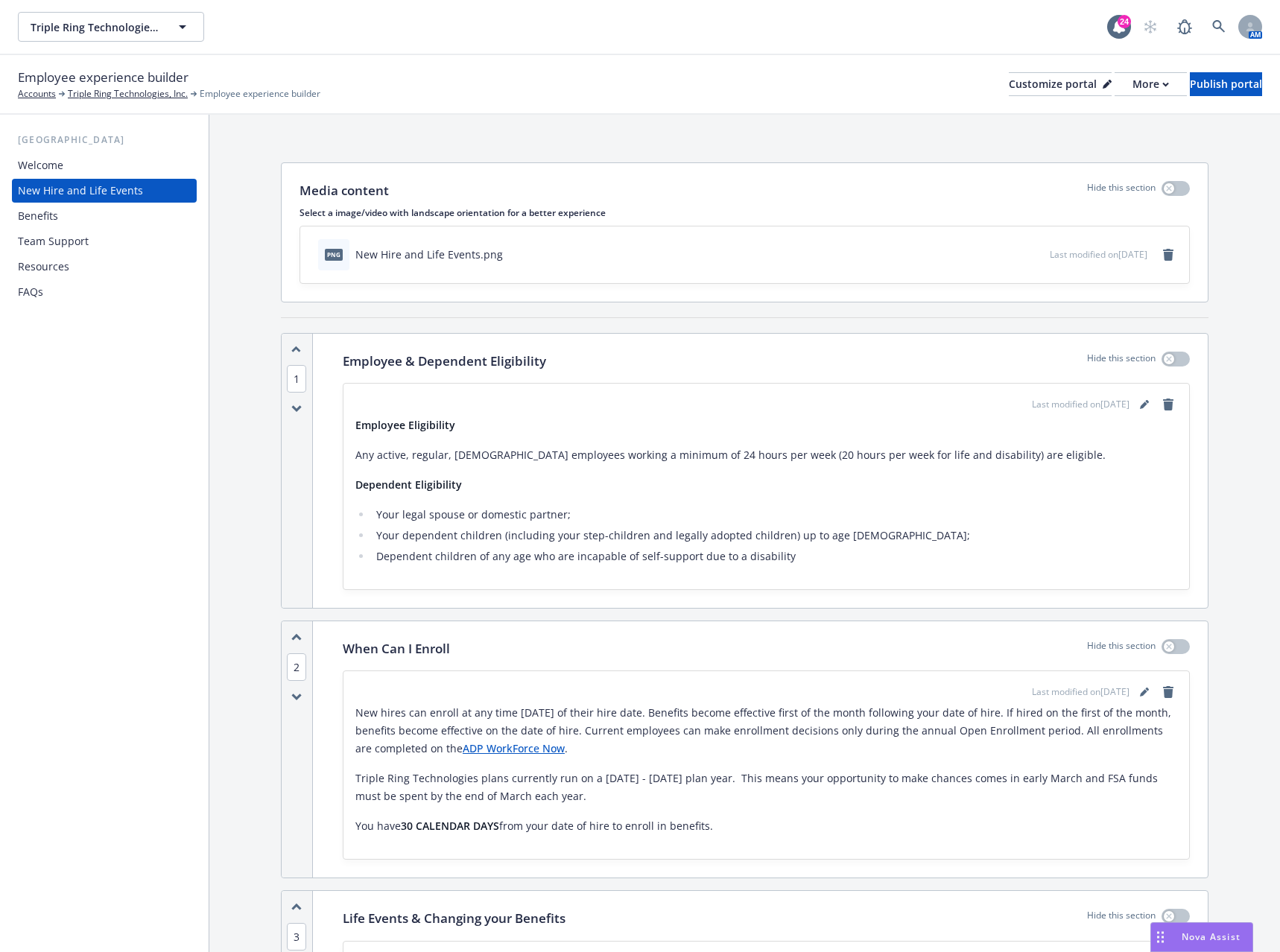  Describe the element at coordinates (1150, 84) in the screenshot. I see `button: More` at that location.